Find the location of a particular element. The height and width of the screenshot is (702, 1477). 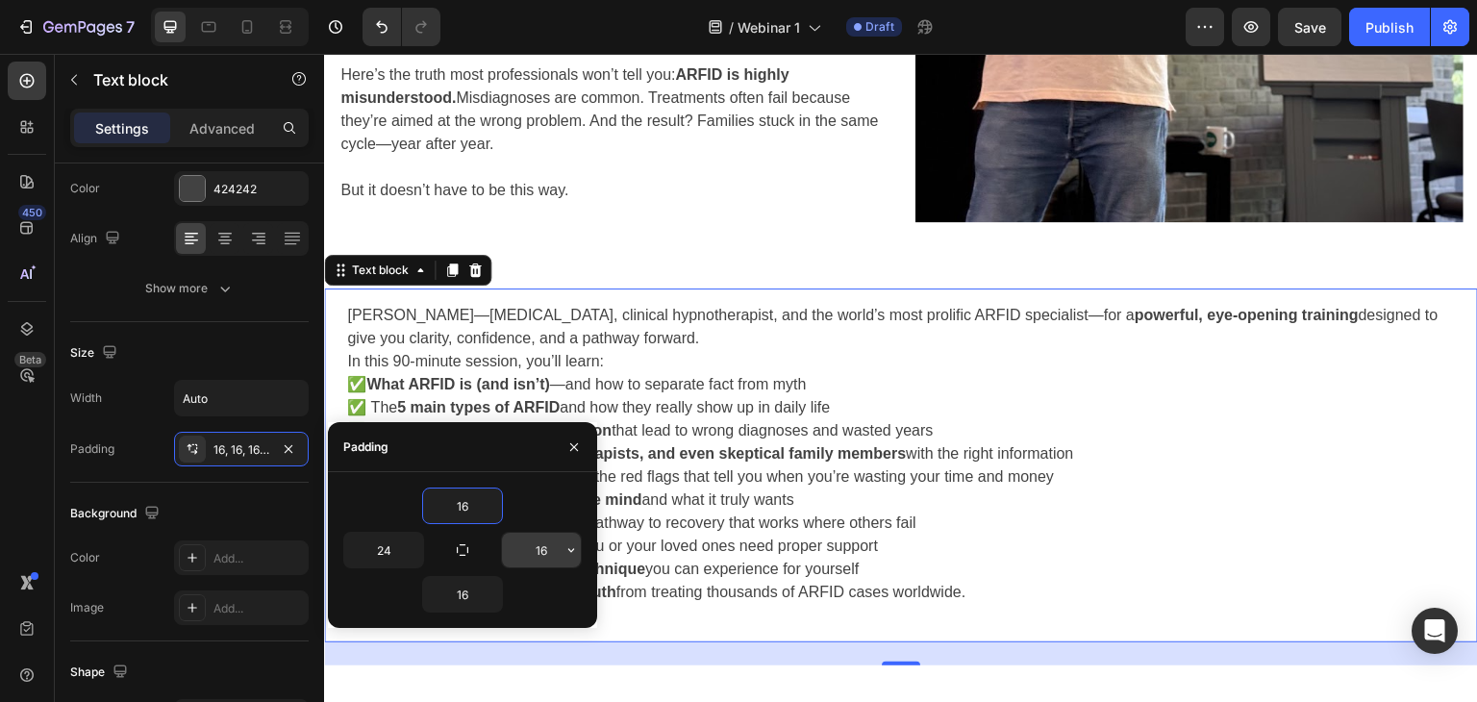

div: 424242 is located at coordinates (259, 189).